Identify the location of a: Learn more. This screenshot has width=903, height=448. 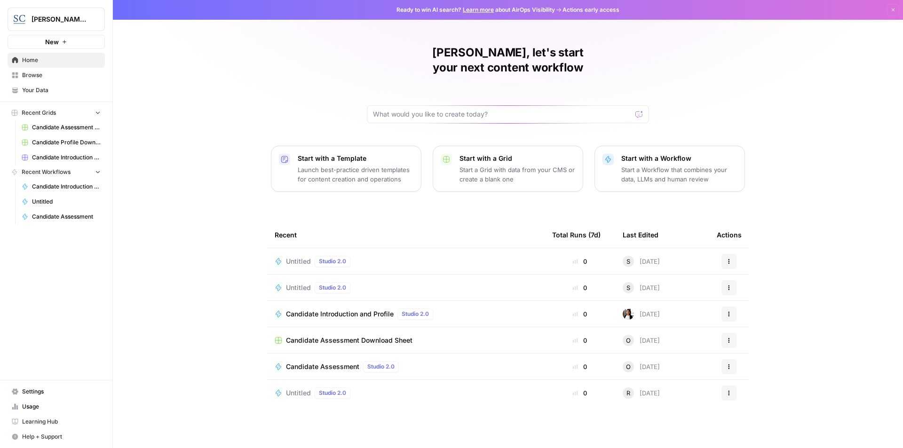
(478, 9).